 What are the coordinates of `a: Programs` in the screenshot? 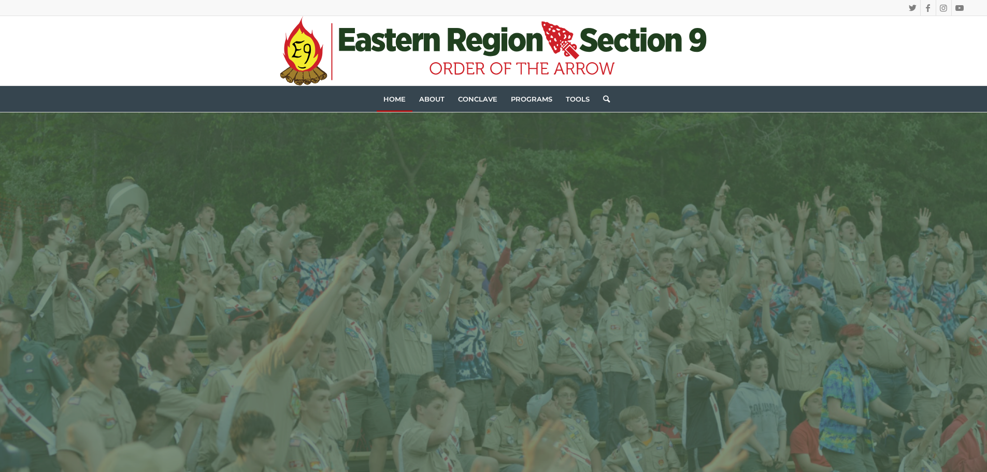 It's located at (532, 99).